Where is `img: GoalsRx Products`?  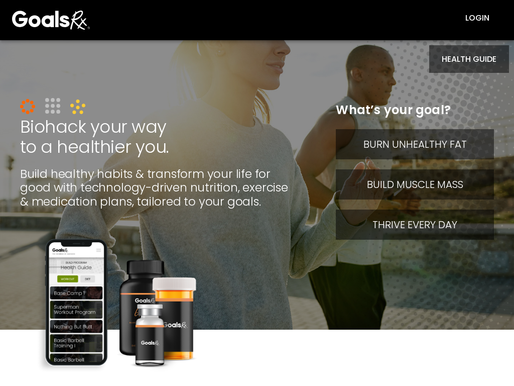 img: GoalsRx Products is located at coordinates (157, 313).